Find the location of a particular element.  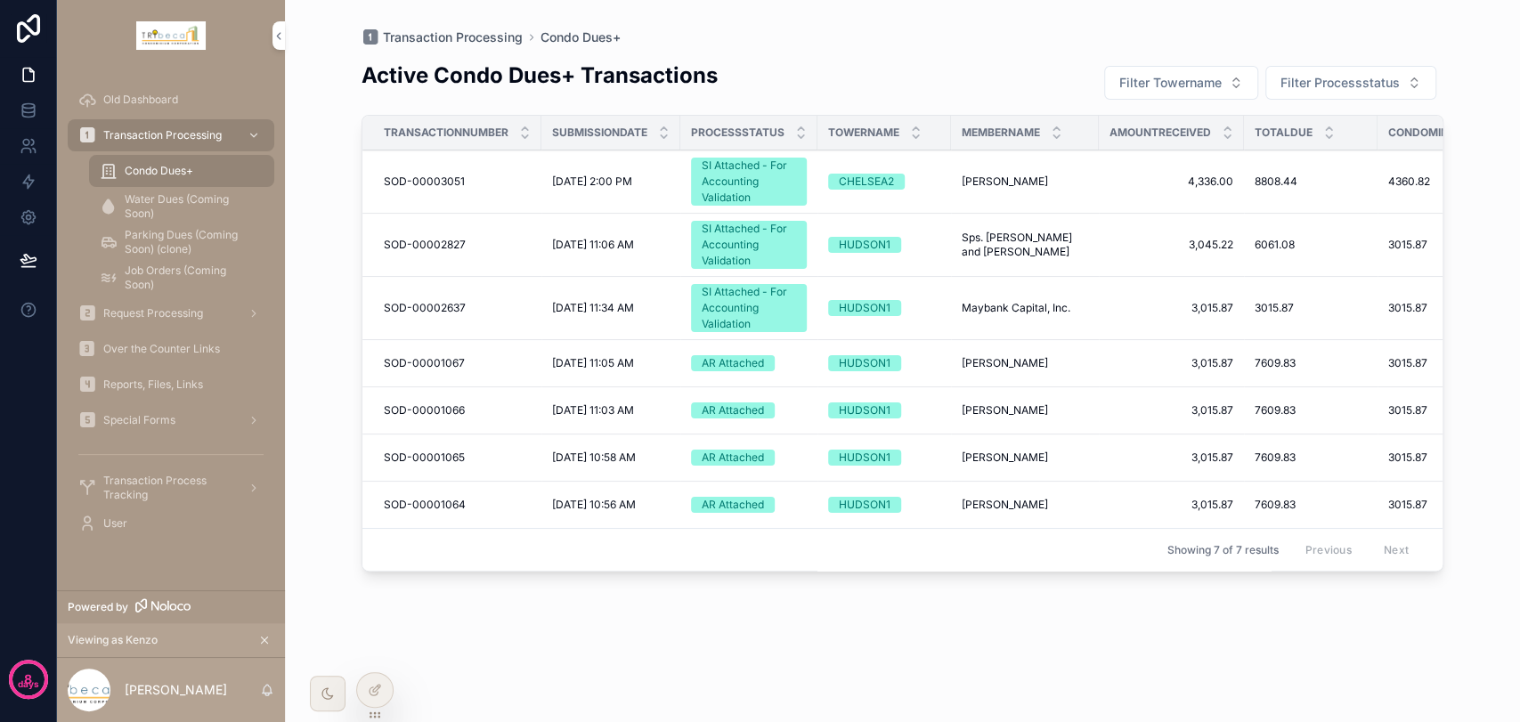

span: Towername is located at coordinates (864, 133).